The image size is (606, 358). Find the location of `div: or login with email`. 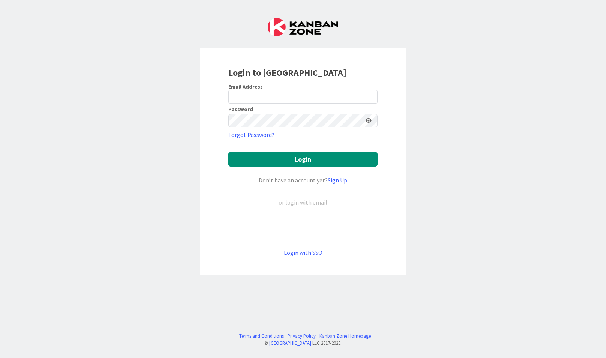

div: or login with email is located at coordinates (303, 202).